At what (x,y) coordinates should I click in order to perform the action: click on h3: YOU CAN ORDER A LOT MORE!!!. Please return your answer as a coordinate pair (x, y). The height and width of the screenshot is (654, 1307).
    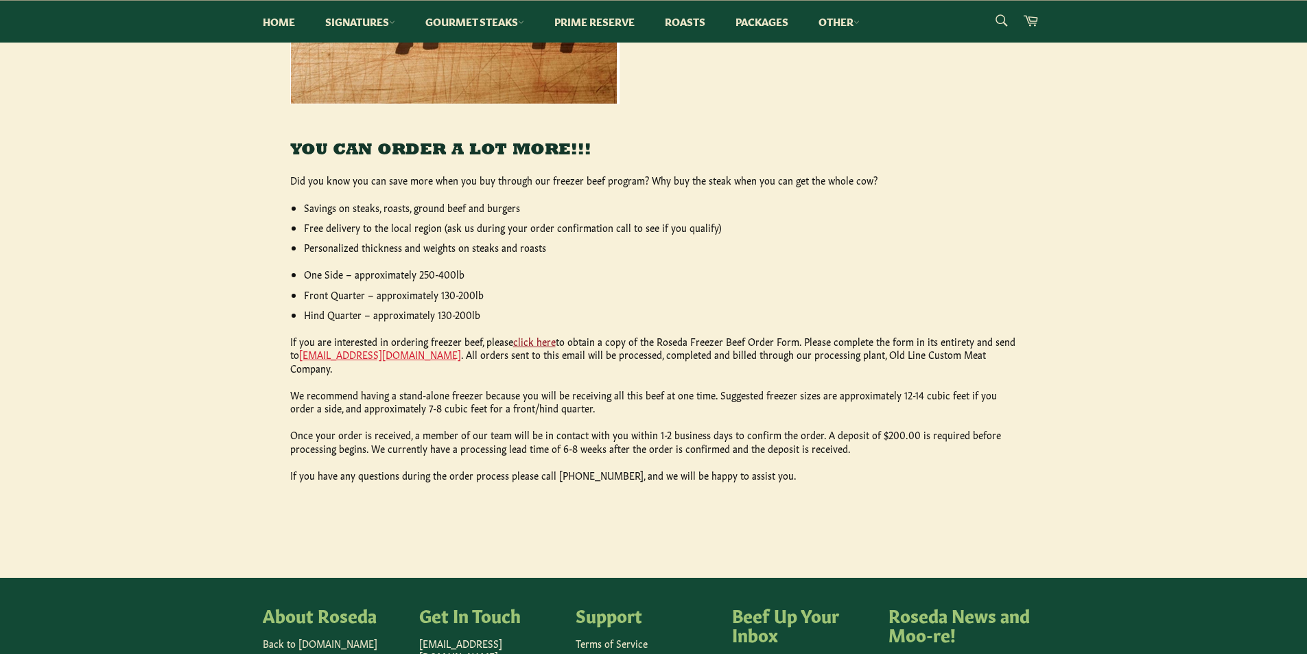
    Looking at the image, I should click on (654, 150).